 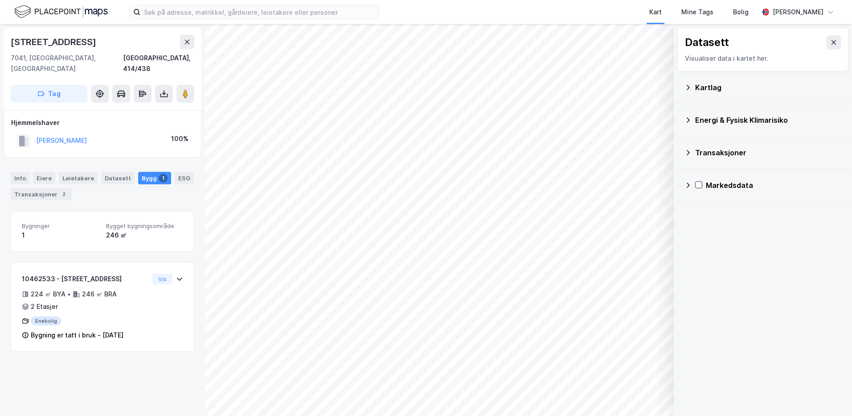 I want to click on span: Bygget bygningsområde, so click(x=144, y=226).